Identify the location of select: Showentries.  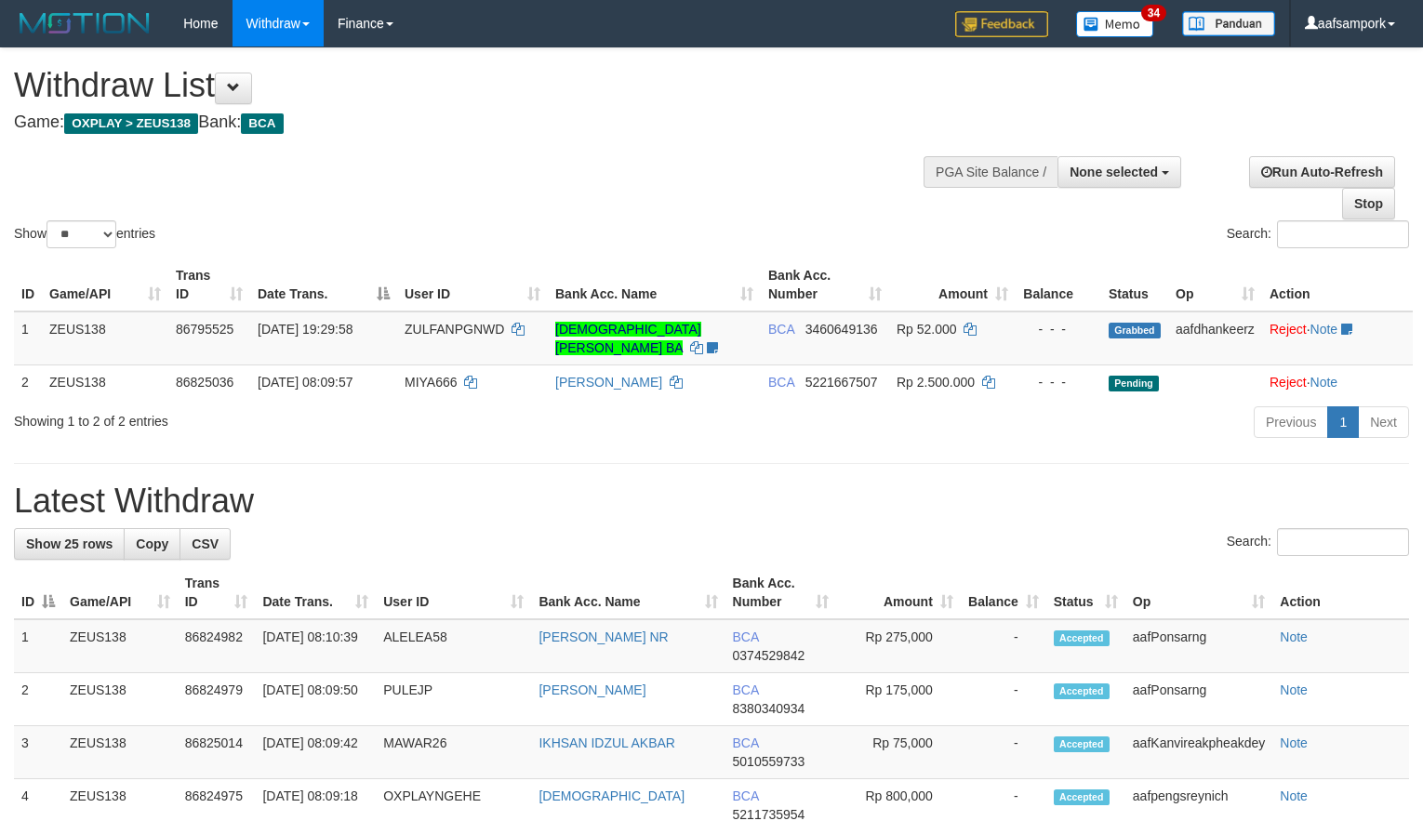
(81, 234).